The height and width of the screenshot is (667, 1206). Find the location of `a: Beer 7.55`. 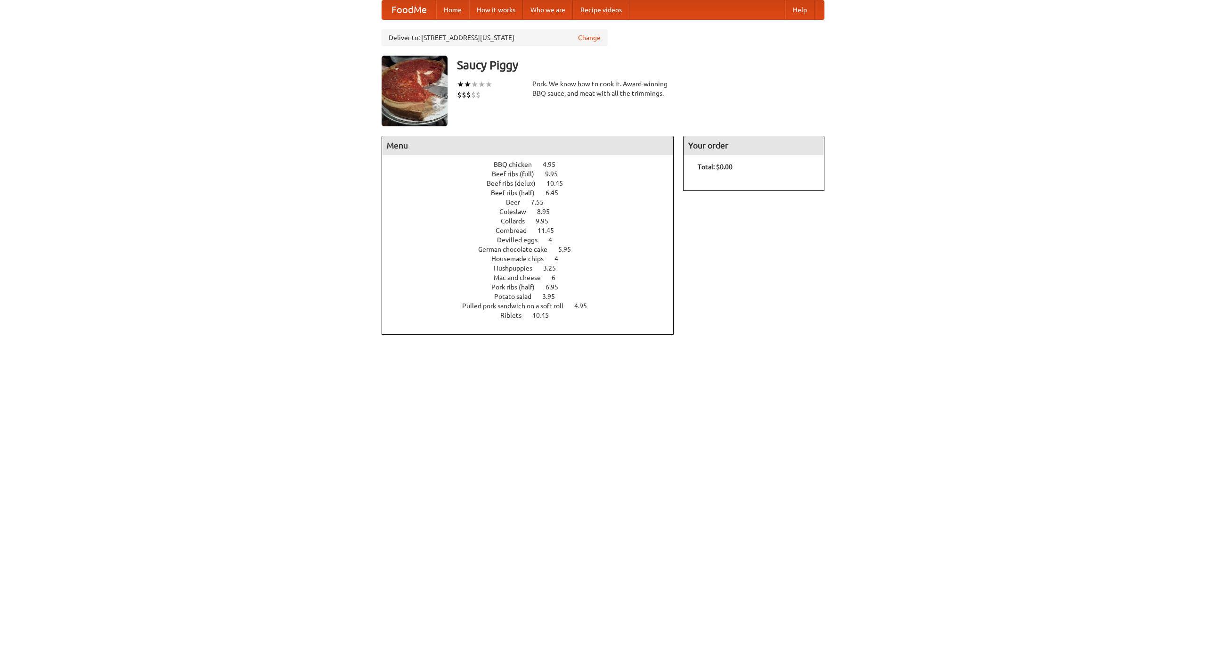

a: Beer 7.55 is located at coordinates (533, 202).